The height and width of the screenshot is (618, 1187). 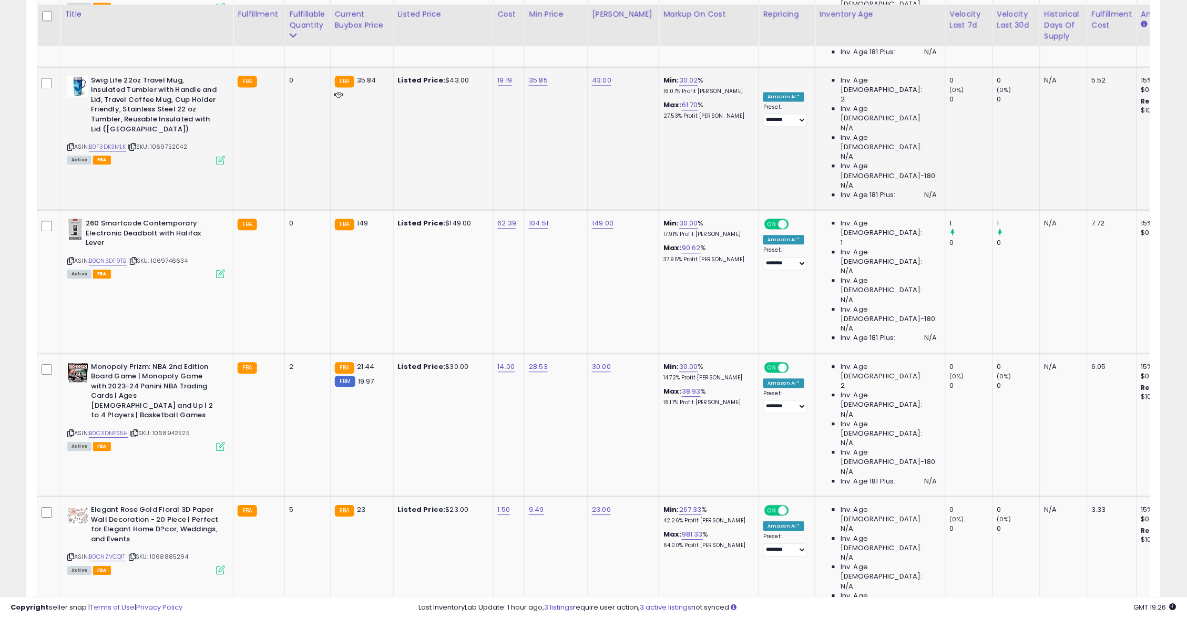 I want to click on b: Elegant Rose Gold Floral 3D Paper Wall Decoration - 20 Piece | Perfect for Elegant Home D?cor, We..., so click(x=155, y=526).